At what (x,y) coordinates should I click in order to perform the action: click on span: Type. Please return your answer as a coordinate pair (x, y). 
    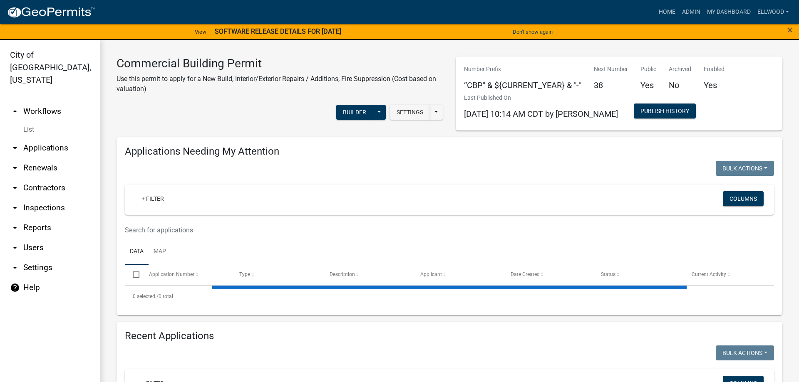
    Looking at the image, I should click on (245, 275).